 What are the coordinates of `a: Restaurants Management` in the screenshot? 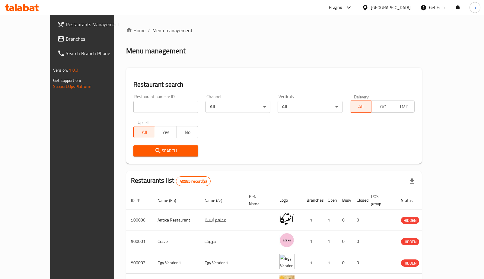 It's located at (92, 24).